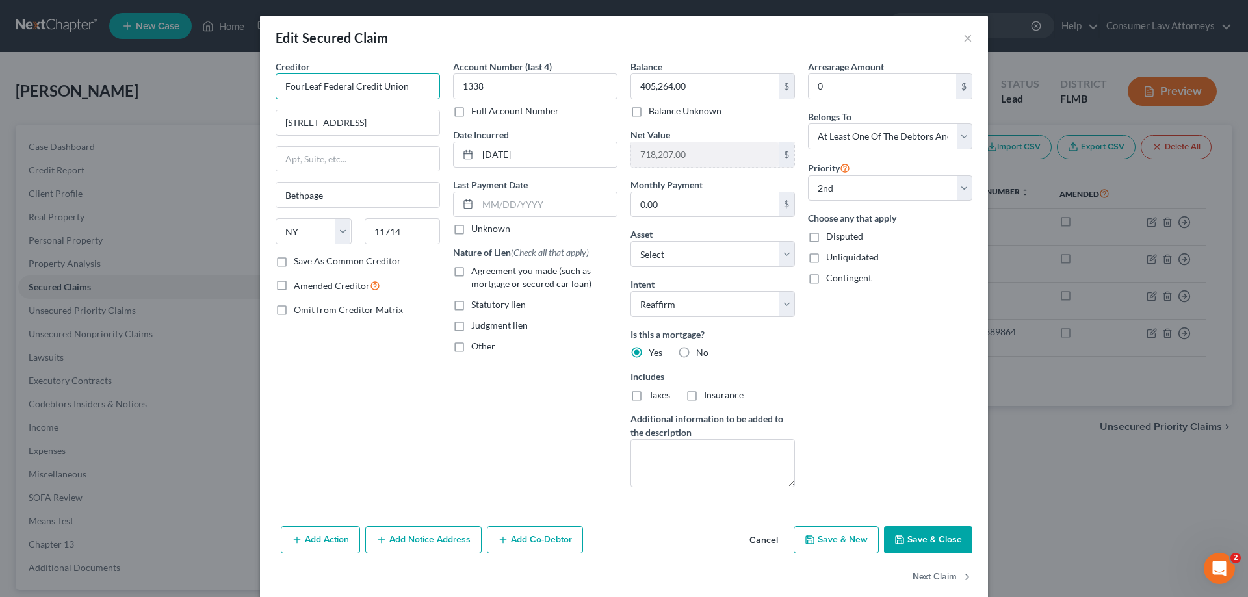 The image size is (1248, 597). I want to click on span: Yes, so click(655, 352).